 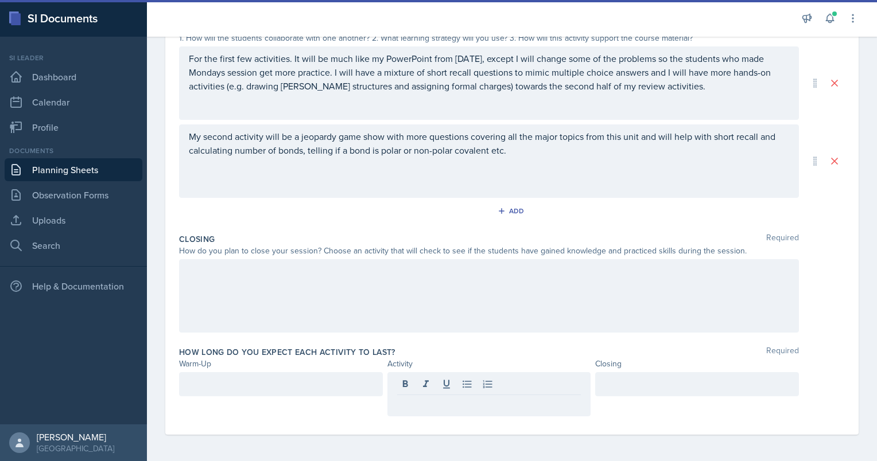 I want to click on div: Si leader, so click(x=73, y=58).